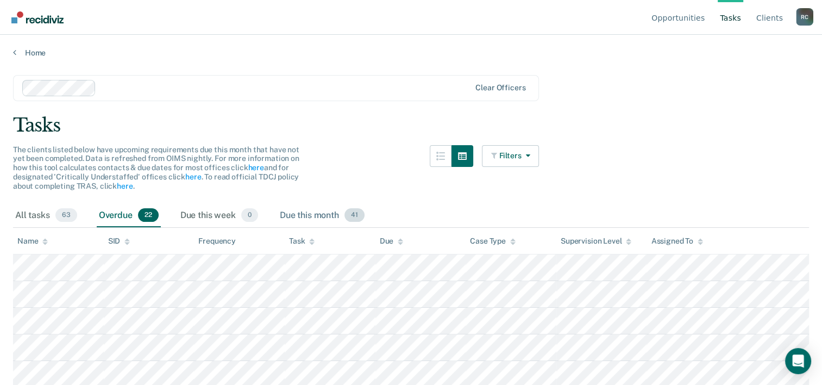  What do you see at coordinates (66, 215) in the screenshot?
I see `span: 63` at bounding box center [66, 215].